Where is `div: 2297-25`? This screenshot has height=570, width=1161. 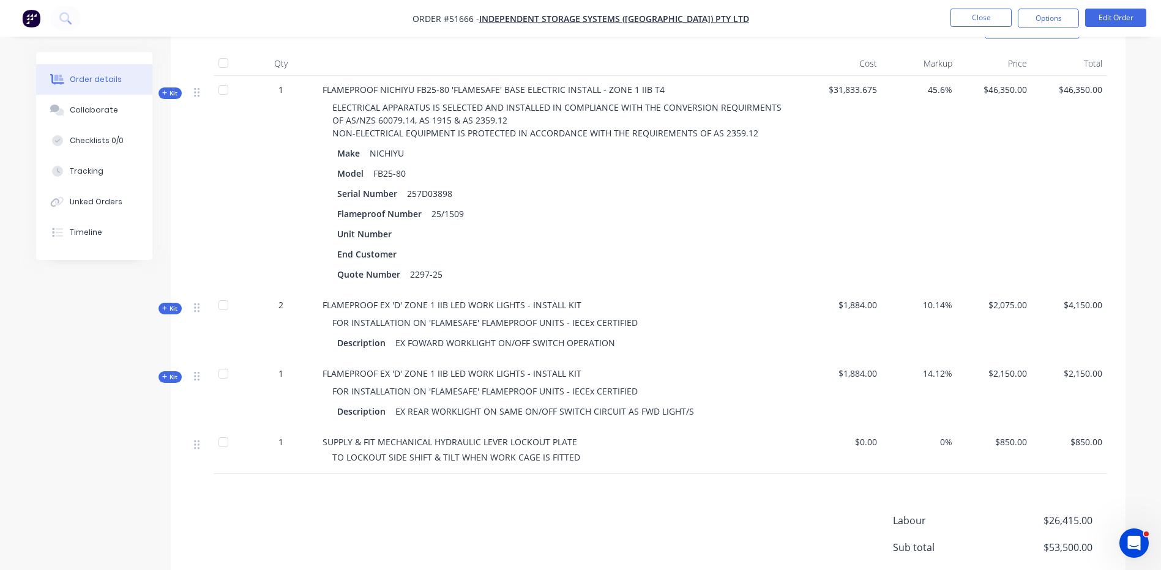
div: 2297-25 is located at coordinates (426, 274).